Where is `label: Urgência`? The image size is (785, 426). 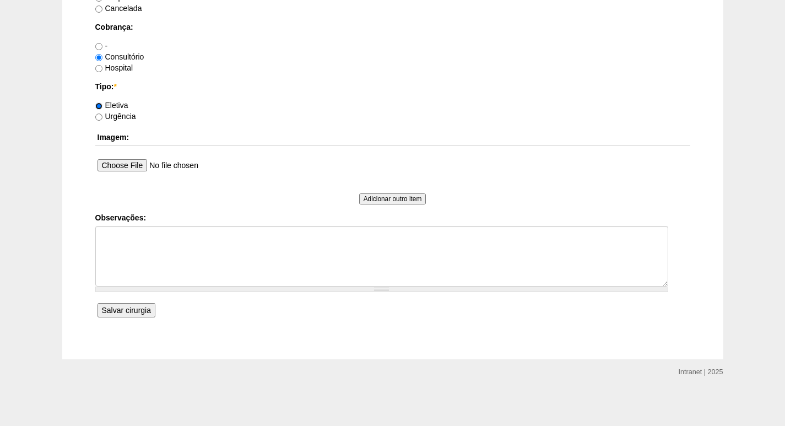
label: Urgência is located at coordinates (116, 116).